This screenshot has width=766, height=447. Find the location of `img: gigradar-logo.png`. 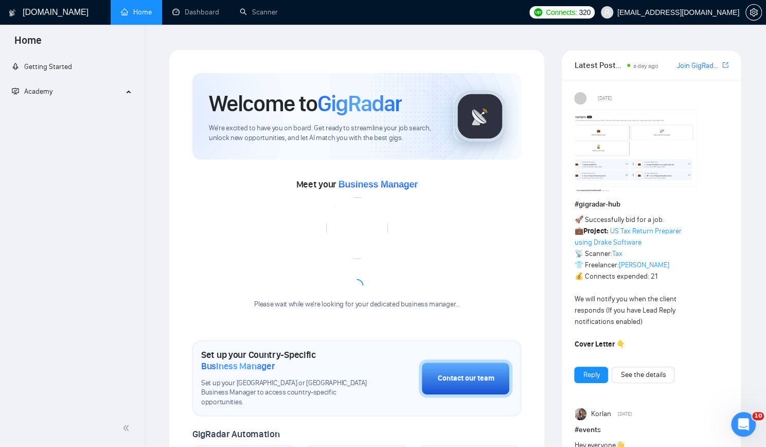

img: gigradar-logo.png is located at coordinates (480, 116).